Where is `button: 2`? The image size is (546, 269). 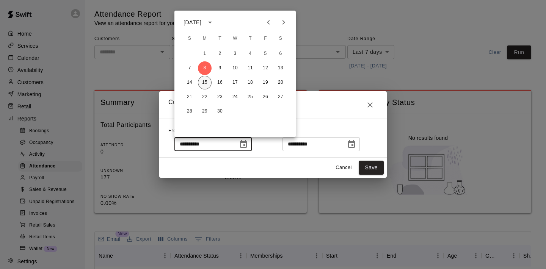
button: 2 is located at coordinates (220, 54).